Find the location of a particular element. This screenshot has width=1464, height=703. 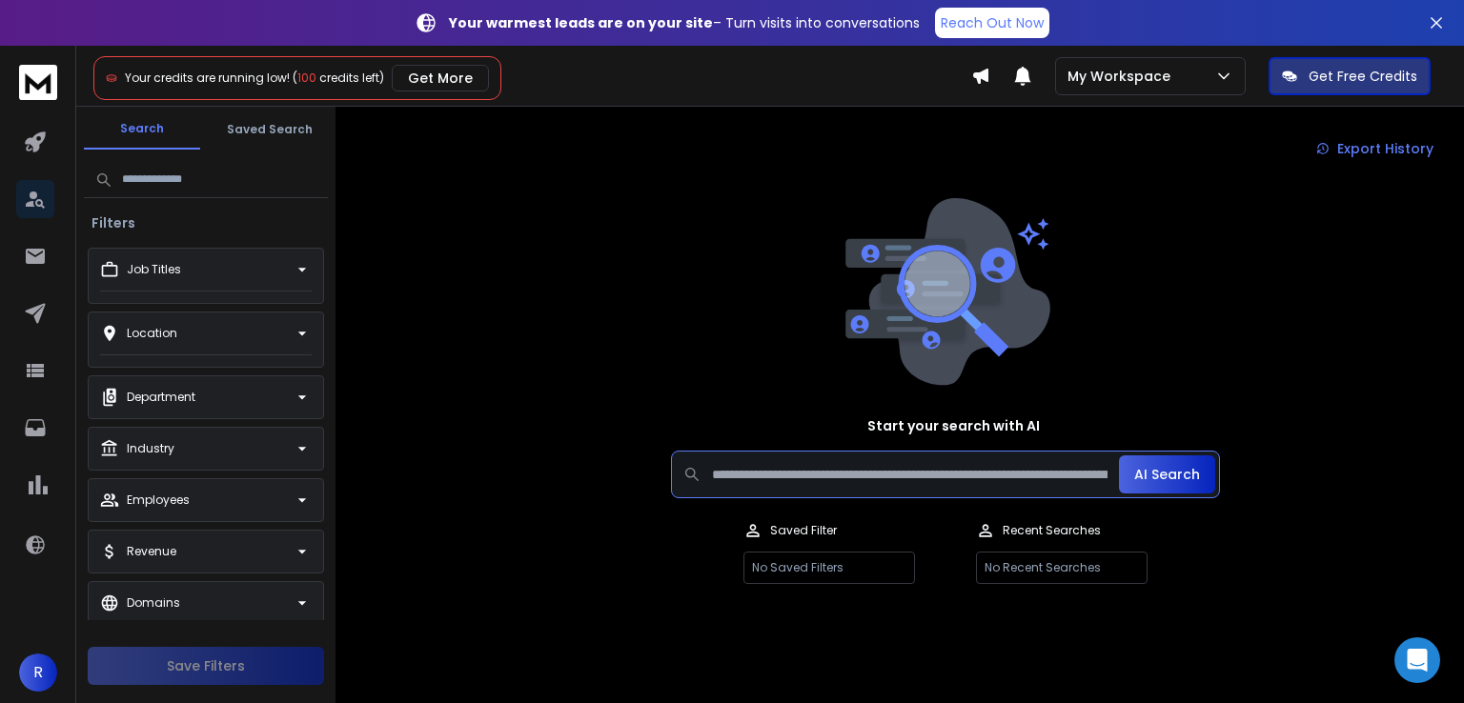

img: image is located at coordinates (946, 292).